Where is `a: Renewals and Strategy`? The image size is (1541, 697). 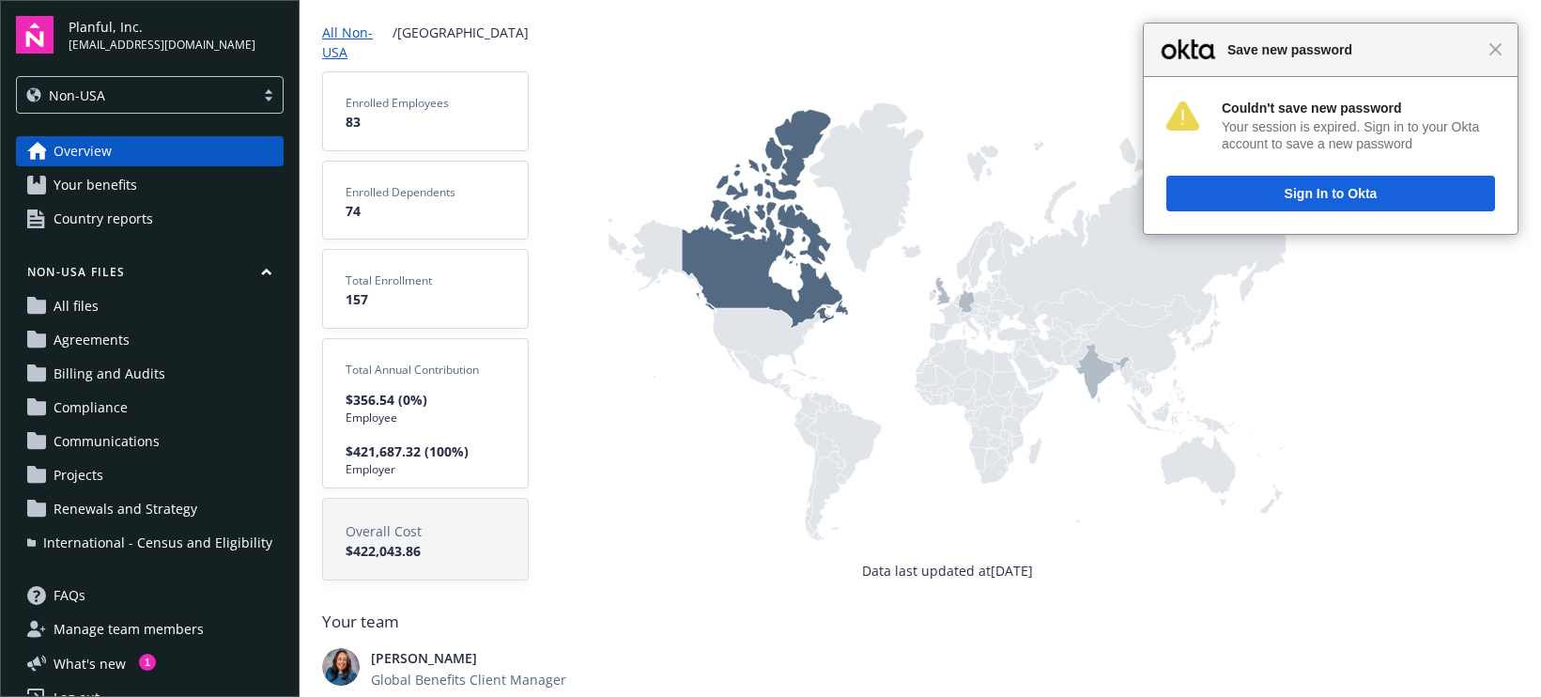 a: Renewals and Strategy is located at coordinates (149, 509).